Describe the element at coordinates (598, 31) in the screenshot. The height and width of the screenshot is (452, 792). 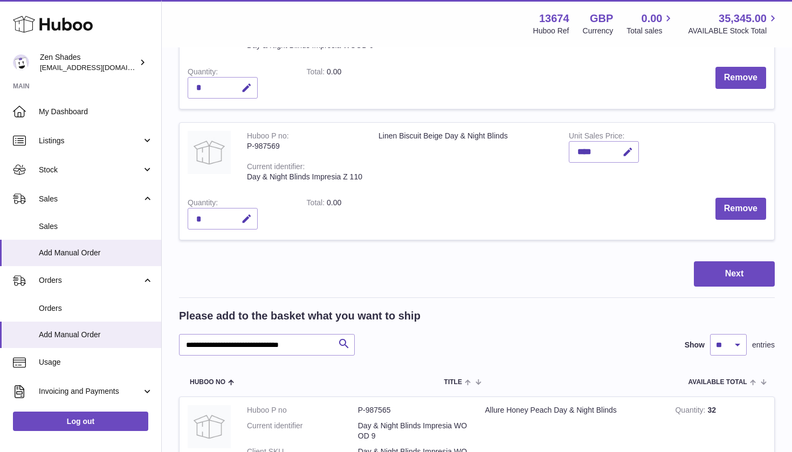
I see `div: Currency` at that location.